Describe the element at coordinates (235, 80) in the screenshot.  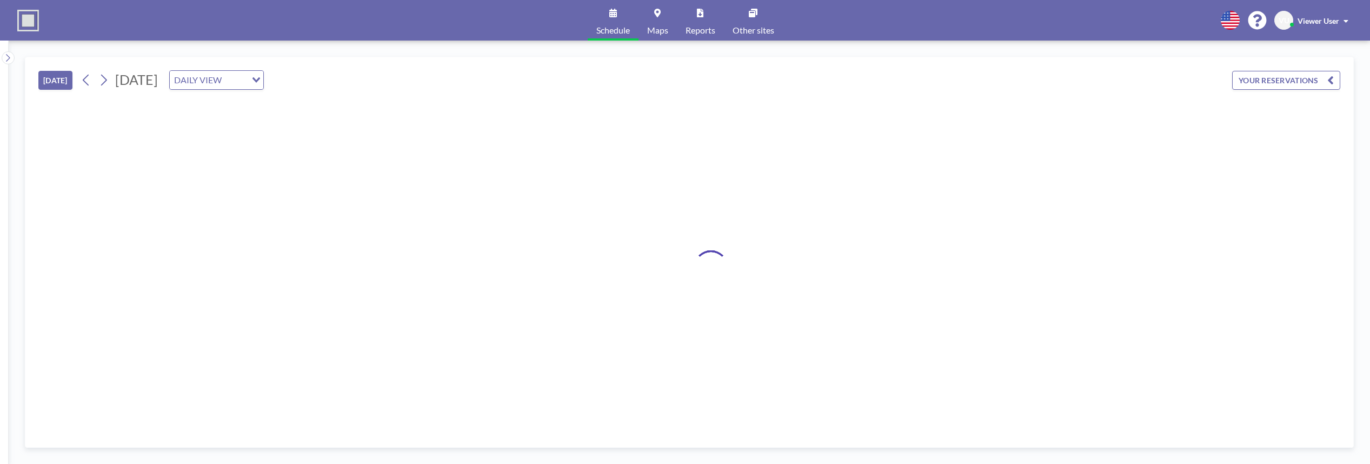
I see `input: Search for option` at that location.